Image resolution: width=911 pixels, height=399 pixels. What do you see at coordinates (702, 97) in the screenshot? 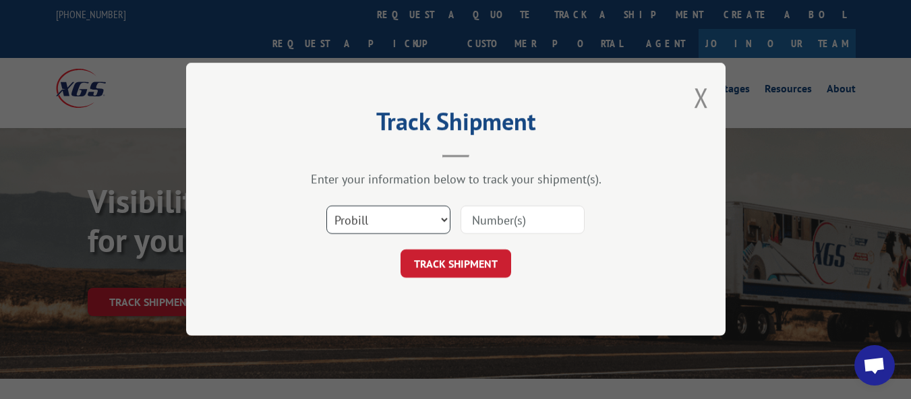
I see `button: Close modal` at bounding box center [702, 97].